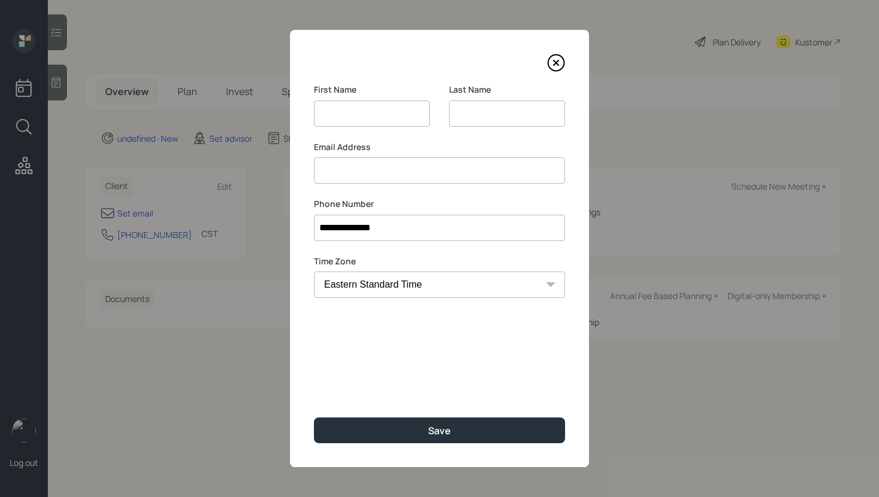  I want to click on button: Save, so click(439, 430).